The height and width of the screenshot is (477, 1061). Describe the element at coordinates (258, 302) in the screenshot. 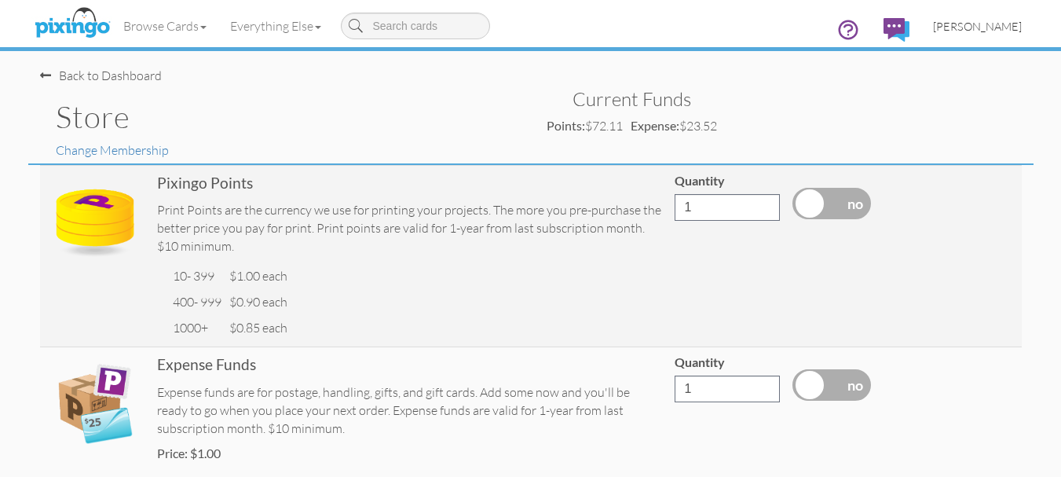

I see `td: $0.90 each` at that location.